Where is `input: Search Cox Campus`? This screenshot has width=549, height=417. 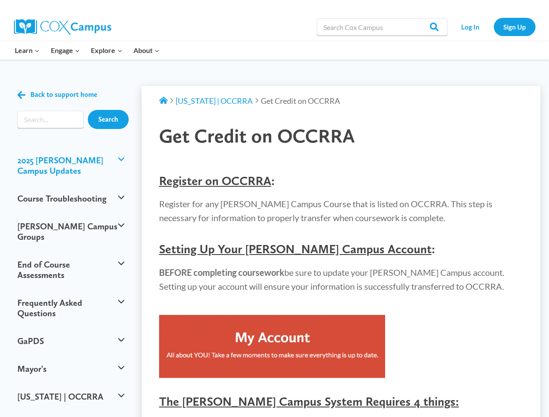
input: Search Cox Campus is located at coordinates (382, 27).